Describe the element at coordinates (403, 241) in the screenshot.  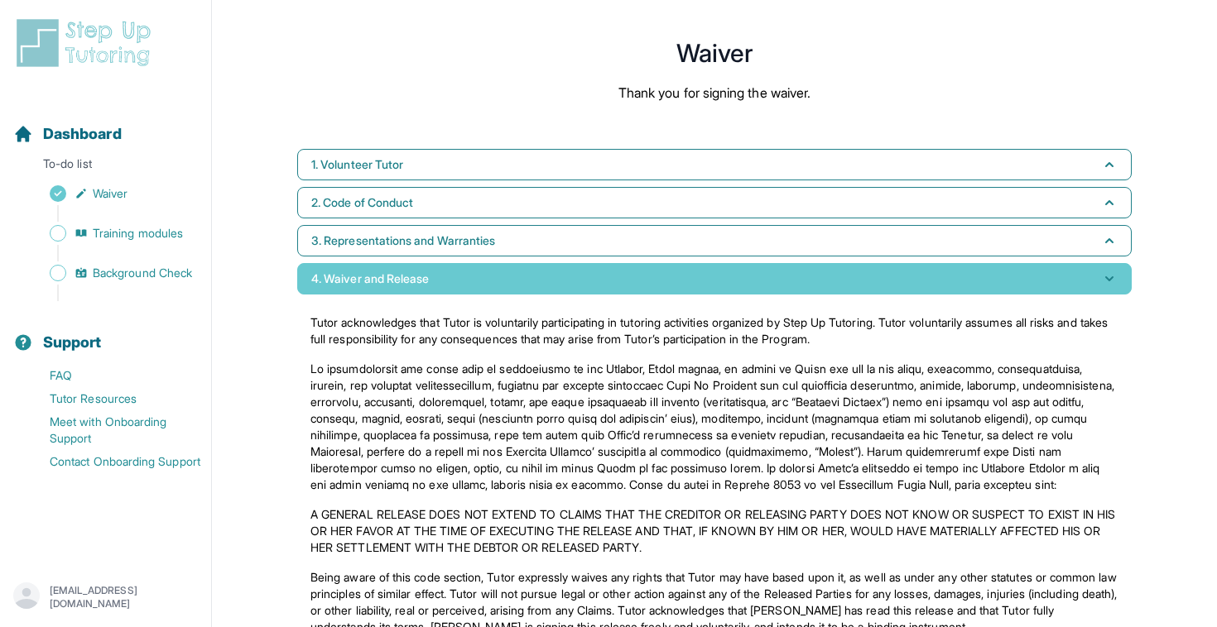
I see `span: 3. Representations and Warranties` at that location.